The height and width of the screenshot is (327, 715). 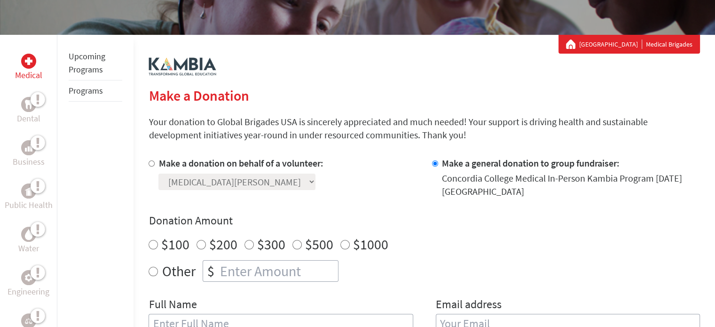 I want to click on div: Business, so click(x=29, y=148).